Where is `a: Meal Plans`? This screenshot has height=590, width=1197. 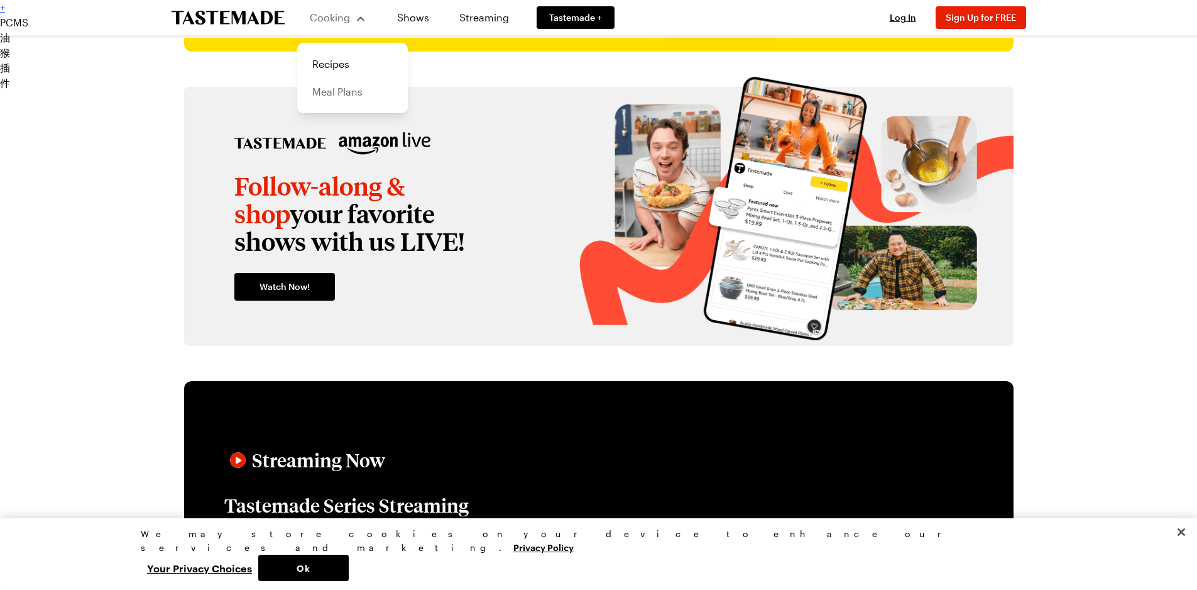
a: Meal Plans is located at coordinates (353, 92).